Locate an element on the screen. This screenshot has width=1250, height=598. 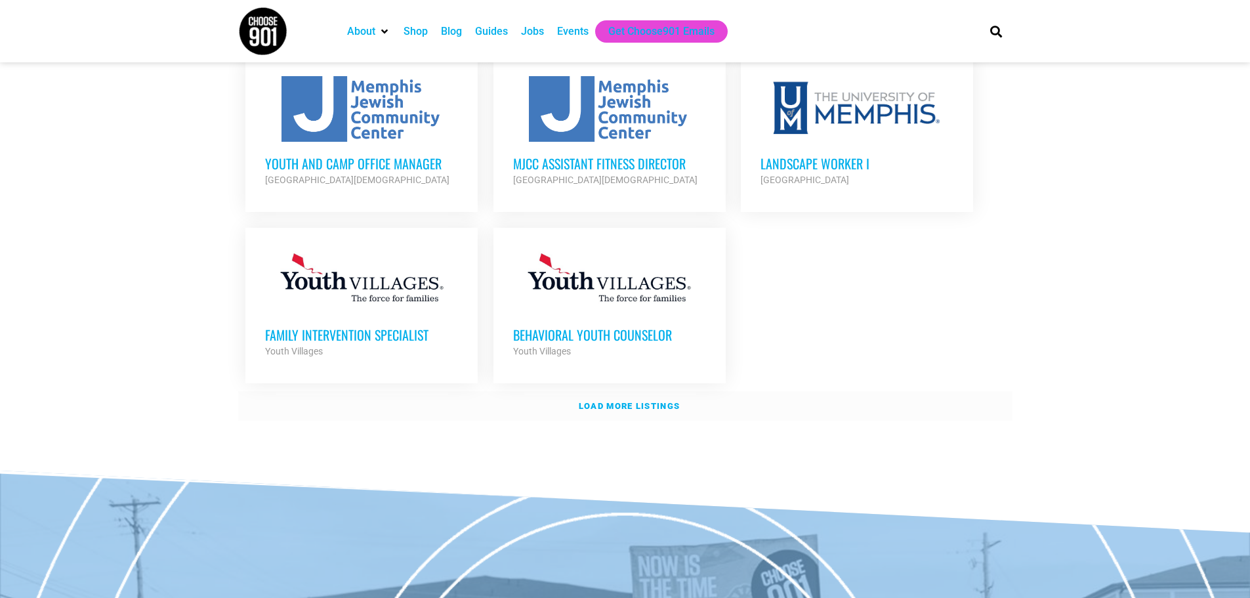
h3: Landscape Worker I is located at coordinates (857, 163).